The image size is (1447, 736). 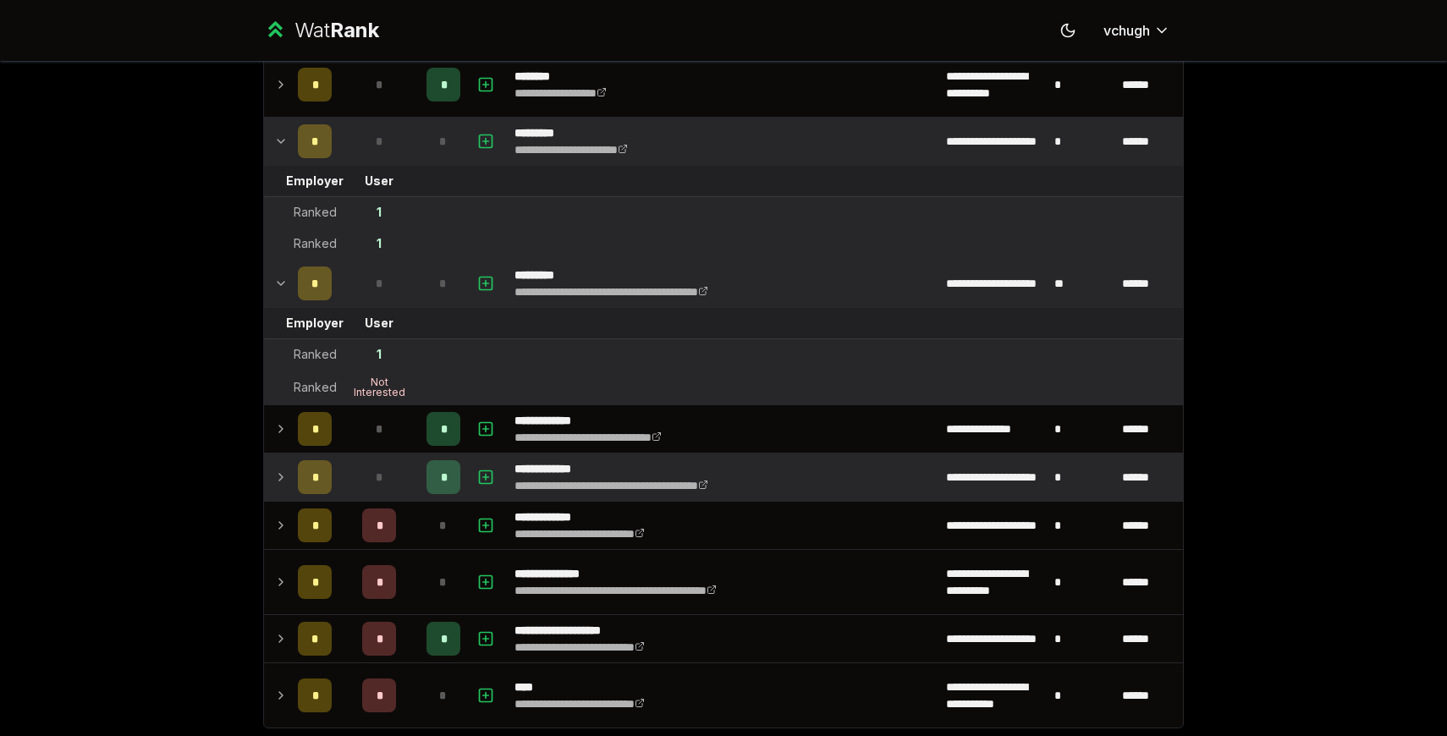 What do you see at coordinates (379, 387) in the screenshot?
I see `div: Not Interested` at bounding box center [379, 387].